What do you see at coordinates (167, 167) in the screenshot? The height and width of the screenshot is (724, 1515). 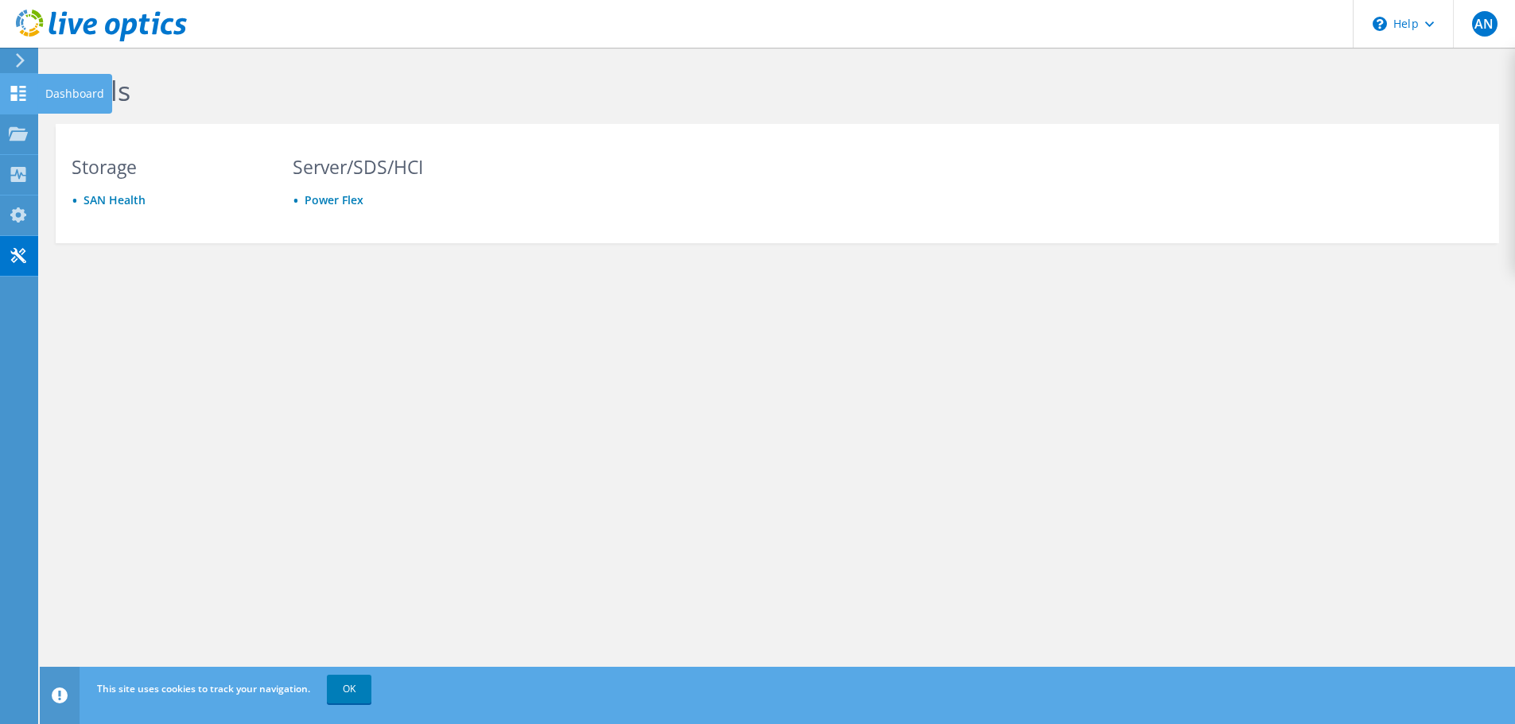 I see `h3: Storage` at bounding box center [167, 167].